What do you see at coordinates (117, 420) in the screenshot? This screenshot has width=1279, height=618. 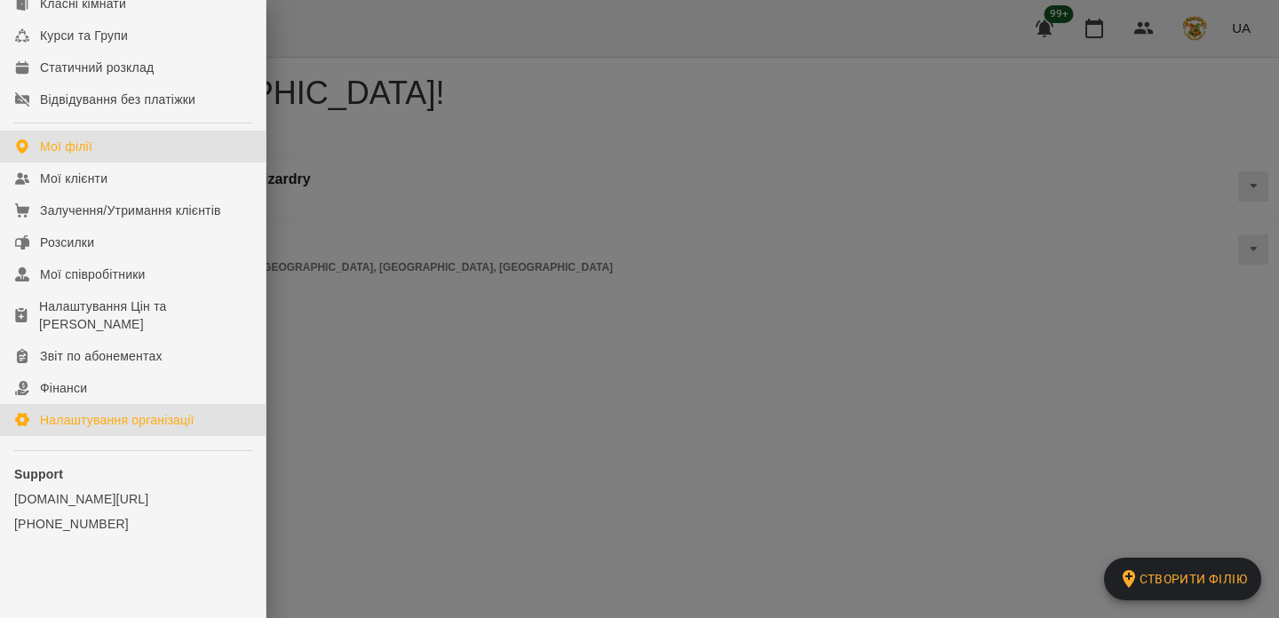 I see `div: Налаштування організації` at bounding box center [117, 420].